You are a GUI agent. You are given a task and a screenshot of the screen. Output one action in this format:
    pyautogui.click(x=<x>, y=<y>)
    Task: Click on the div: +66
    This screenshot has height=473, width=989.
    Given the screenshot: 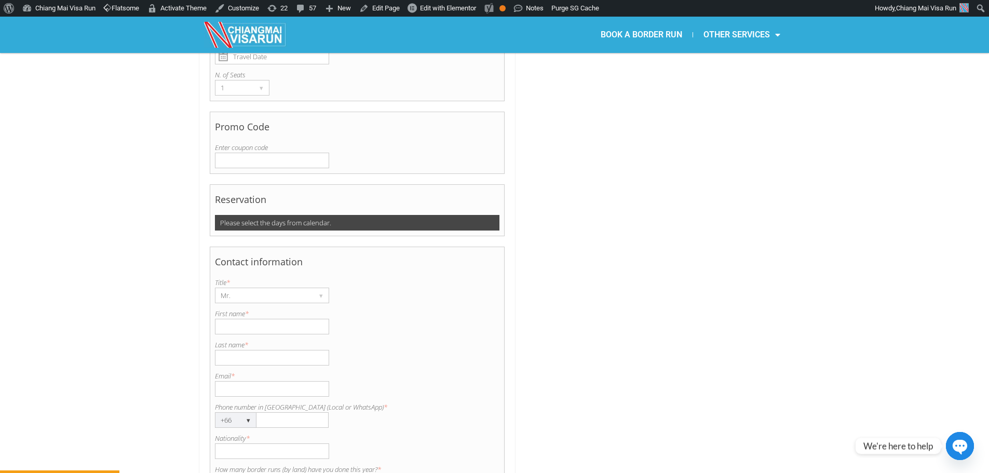 What is the action you would take?
    pyautogui.click(x=226, y=420)
    